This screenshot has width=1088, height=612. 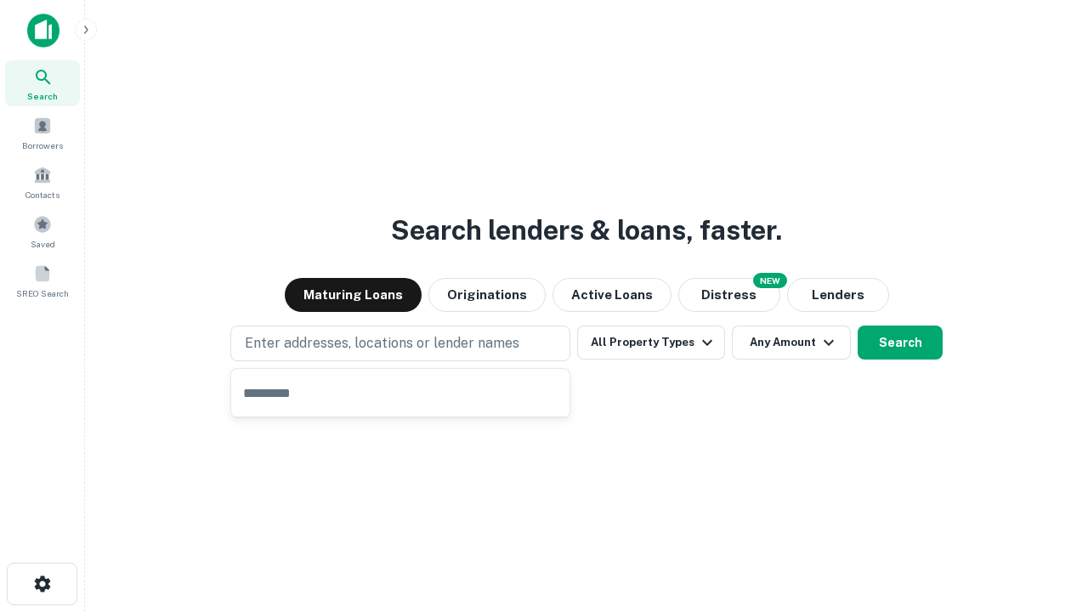 I want to click on button: Maturing Loans, so click(x=353, y=295).